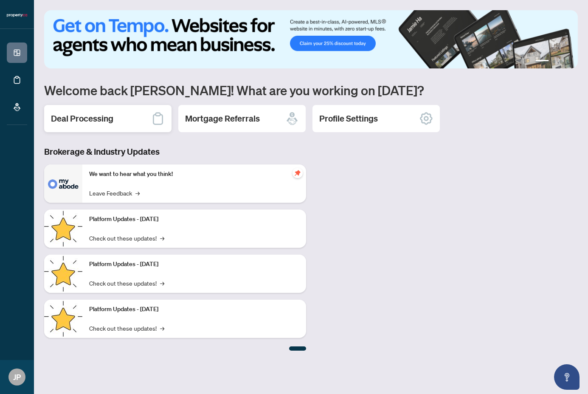  What do you see at coordinates (17, 15) in the screenshot?
I see `img: logo` at bounding box center [17, 15].